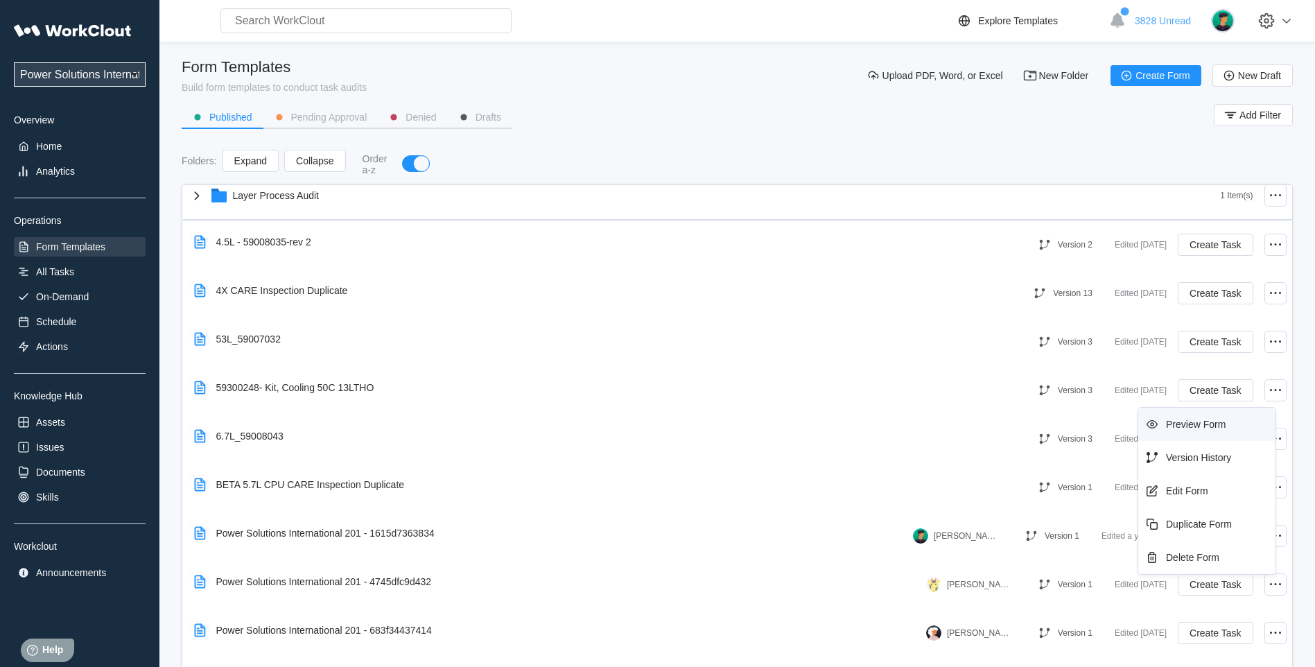 This screenshot has height=667, width=1315. Describe the element at coordinates (274, 87) in the screenshot. I see `div: Build form templates to conduct task audits` at that location.